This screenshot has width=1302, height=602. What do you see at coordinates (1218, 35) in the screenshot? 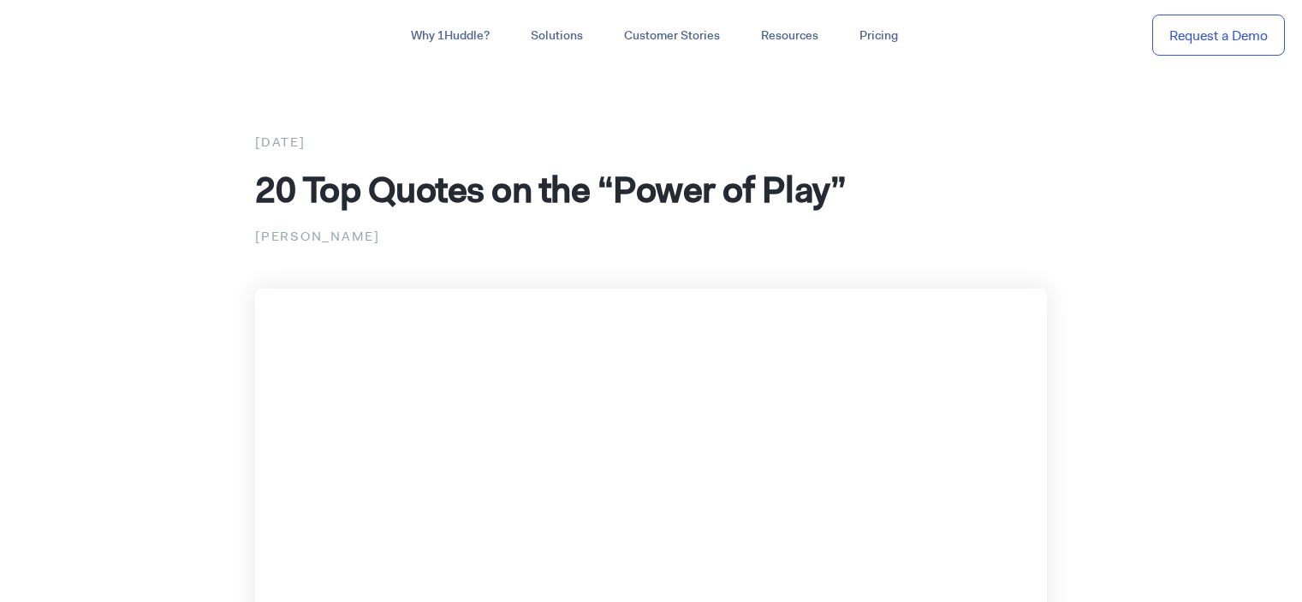
I see `a: Request a Demo` at bounding box center [1218, 35].